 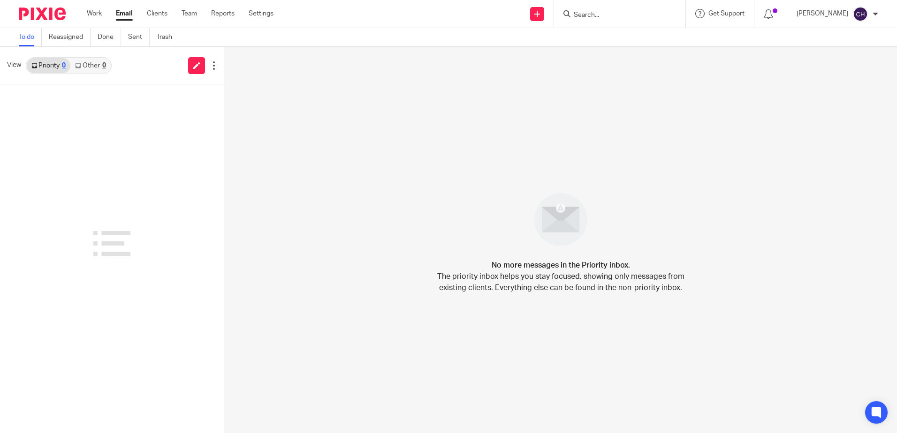 What do you see at coordinates (157, 14) in the screenshot?
I see `a: Clients` at bounding box center [157, 14].